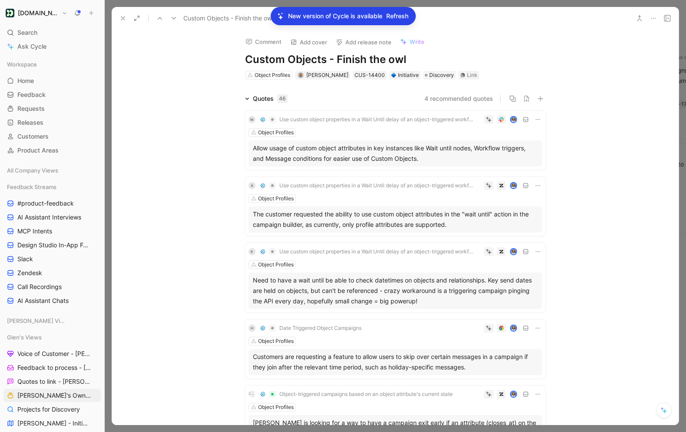  Describe the element at coordinates (52, 122) in the screenshot. I see `a: Releases` at that location.